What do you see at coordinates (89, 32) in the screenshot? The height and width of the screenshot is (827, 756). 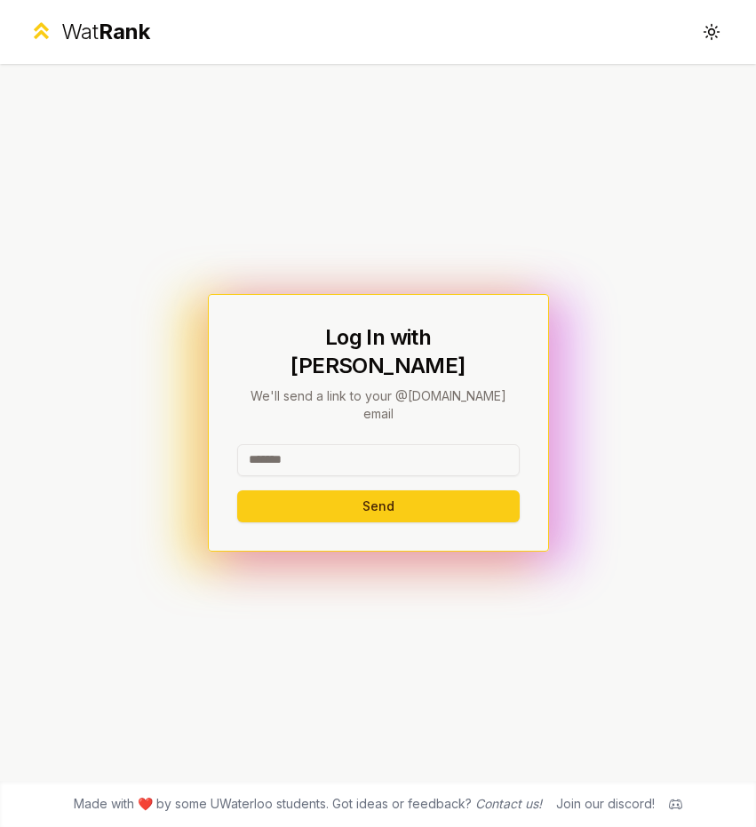 I see `a: WatRank` at bounding box center [89, 32].